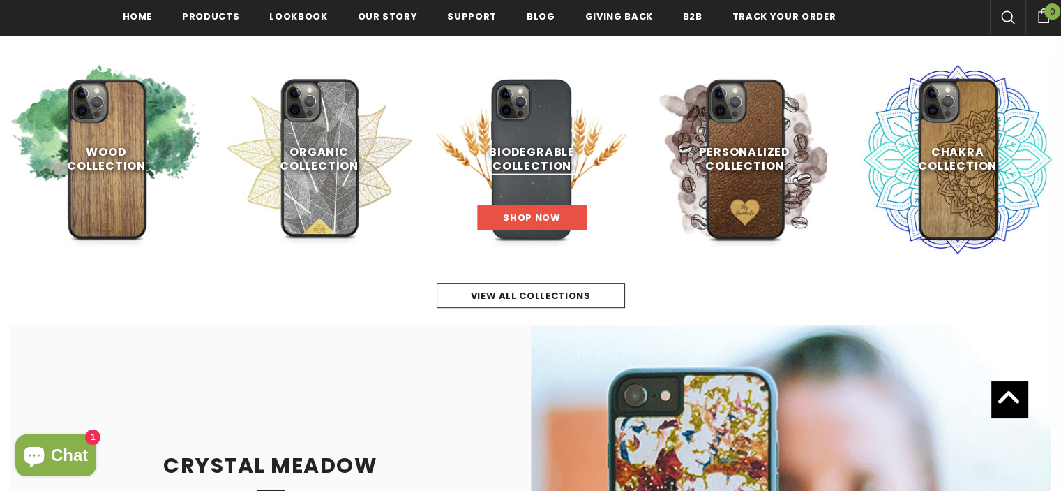 This screenshot has height=491, width=1061. Describe the element at coordinates (531, 295) in the screenshot. I see `a: view all collections` at that location.